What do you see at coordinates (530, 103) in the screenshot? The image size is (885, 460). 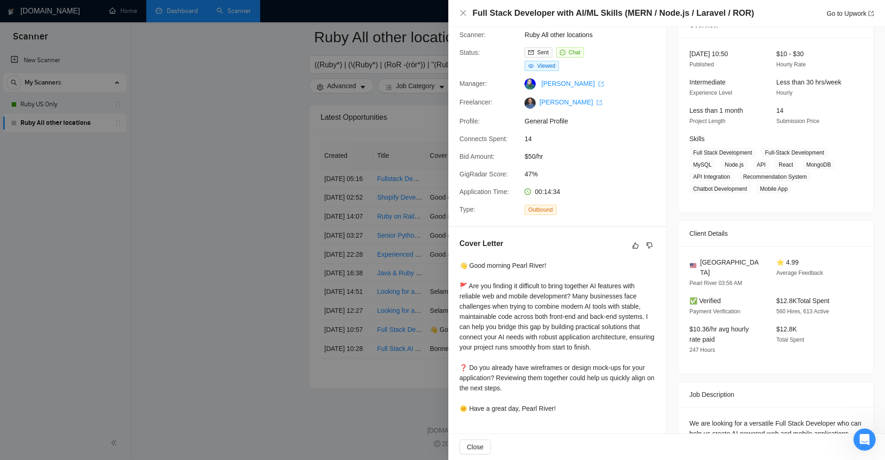 I see `img: c1Q7O-tEjht1dvy7r9Ak-GVeSkF-dZh6vVrk_n-S5-bm6IeD8nsUNf9C7zEX2ii3qL` at bounding box center [530, 103].